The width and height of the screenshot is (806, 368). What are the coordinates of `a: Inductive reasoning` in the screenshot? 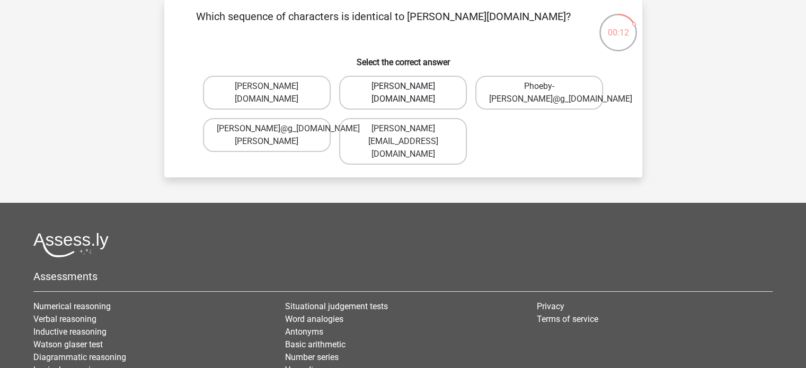 It's located at (70, 332).